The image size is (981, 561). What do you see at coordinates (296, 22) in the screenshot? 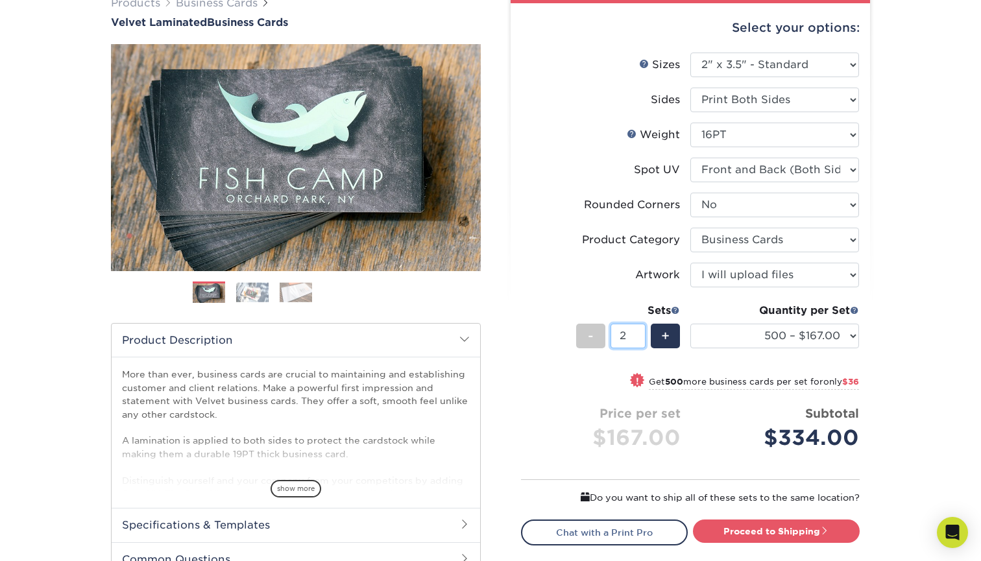
I see `h1: Business Cards` at bounding box center [296, 22].